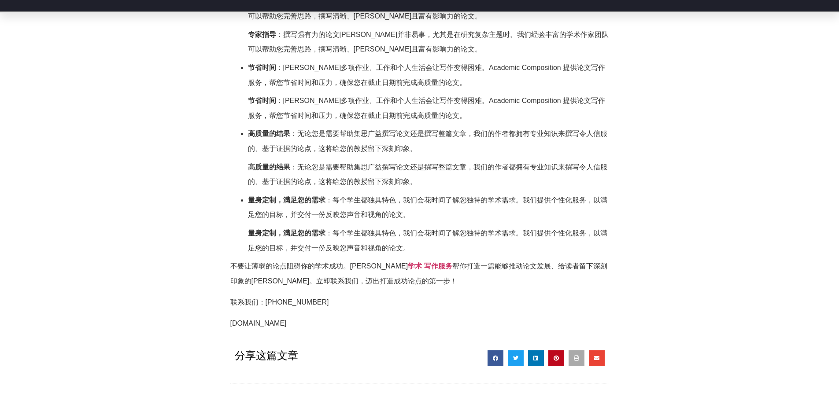  Describe the element at coordinates (438, 266) in the screenshot. I see `a: 写作服务` at that location.